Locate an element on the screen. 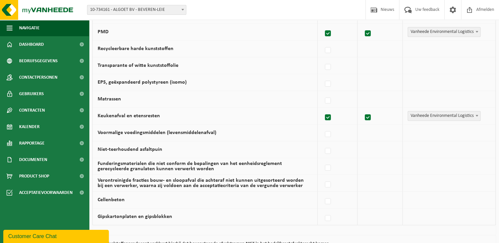 This screenshot has width=499, height=243. label: Verontreinigde fracties bouw- en sloopafval die achteraf niet kunnen uitgesorteerd worden bij een... is located at coordinates (200, 183).